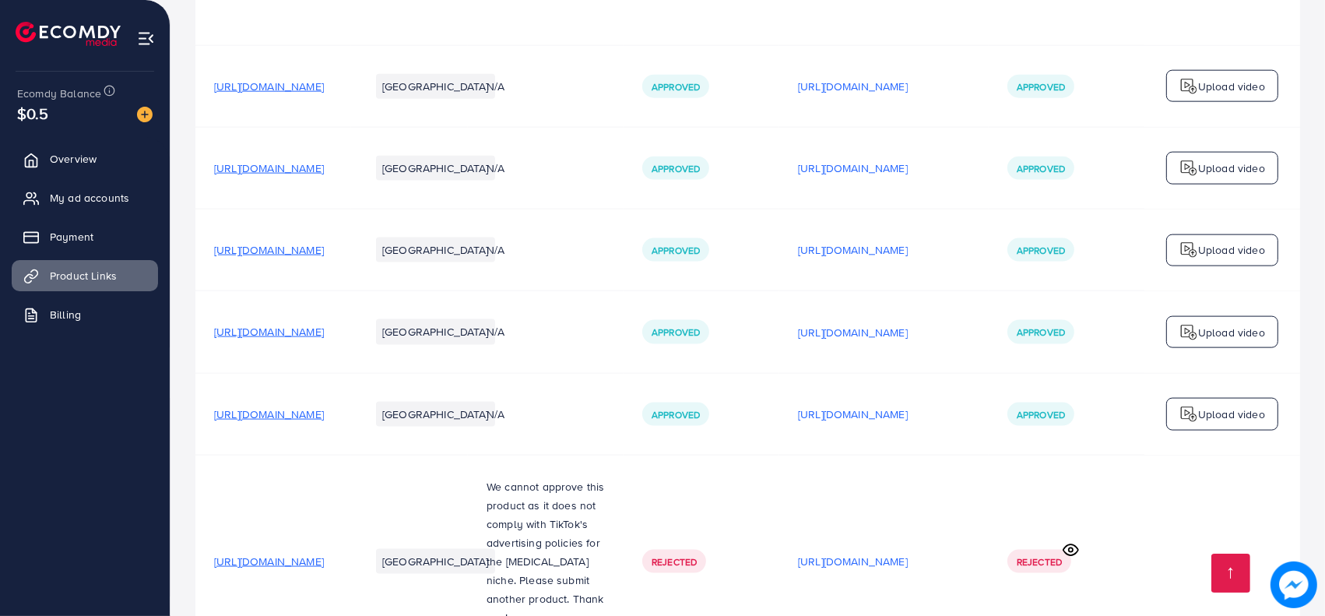  Describe the element at coordinates (83, 276) in the screenshot. I see `span: Product Links` at that location.